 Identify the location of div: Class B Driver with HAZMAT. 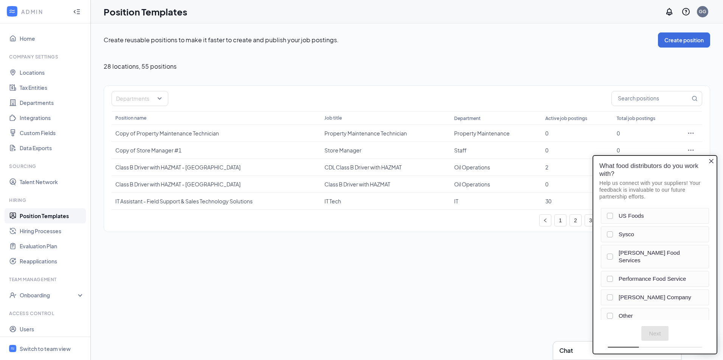
(385, 184).